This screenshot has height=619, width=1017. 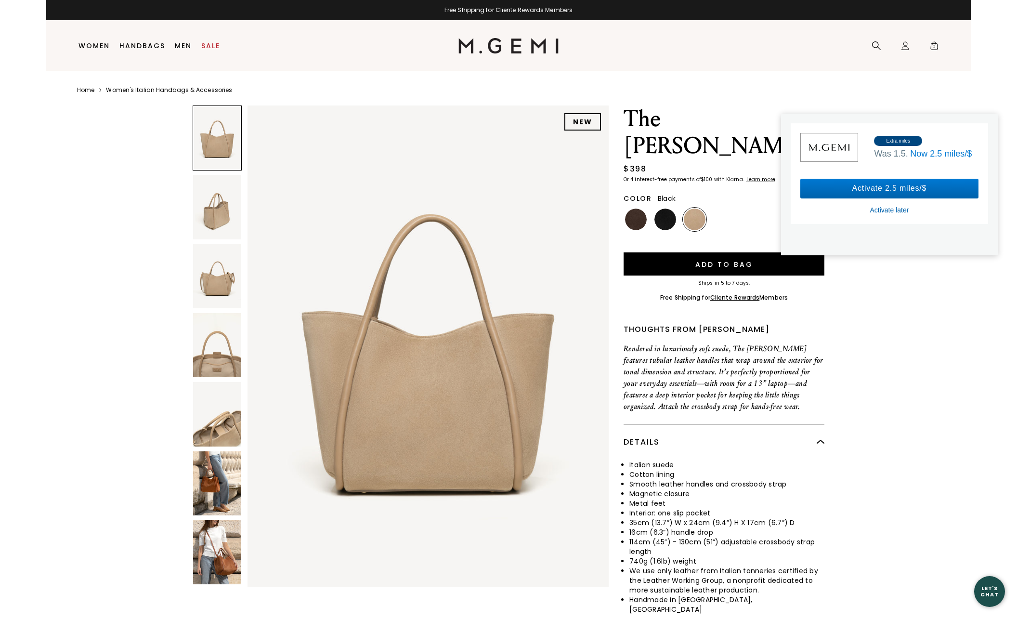 What do you see at coordinates (665, 219) in the screenshot?
I see `img: Black` at bounding box center [665, 219].